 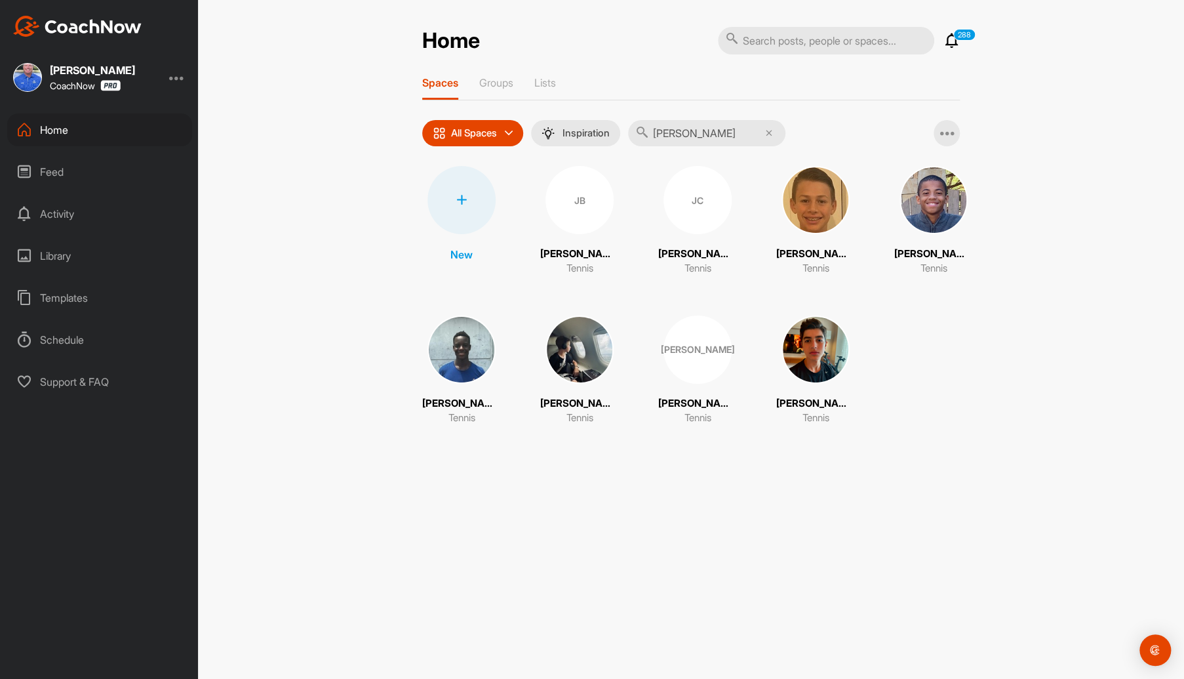 I want to click on div: Schedule, so click(x=100, y=340).